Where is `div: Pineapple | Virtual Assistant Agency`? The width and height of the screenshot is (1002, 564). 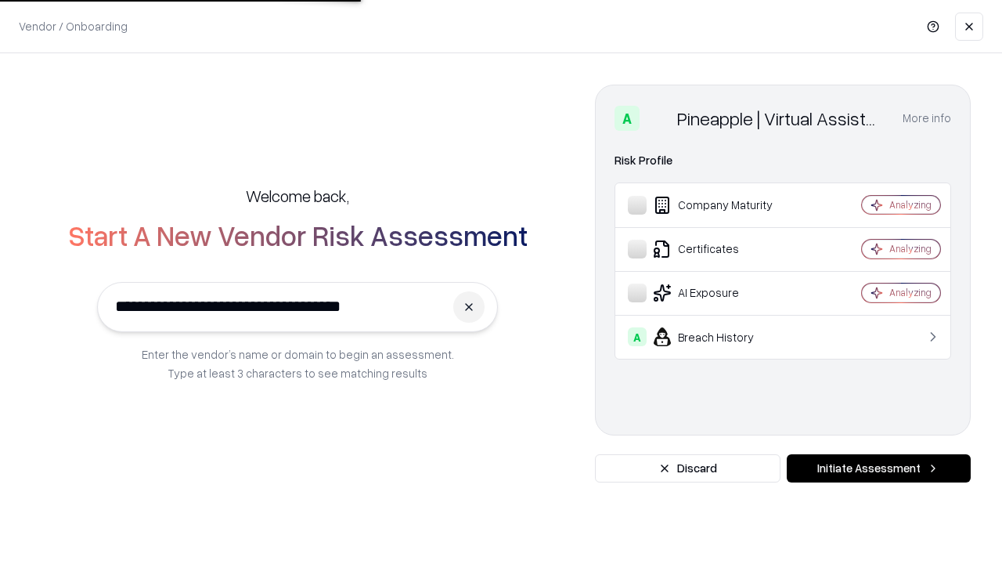
div: Pineapple | Virtual Assistant Agency is located at coordinates (781, 118).